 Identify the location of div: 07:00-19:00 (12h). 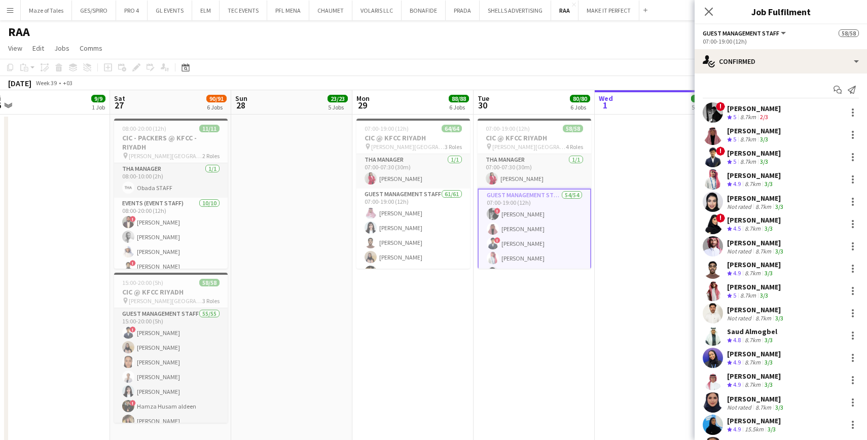
(781, 41).